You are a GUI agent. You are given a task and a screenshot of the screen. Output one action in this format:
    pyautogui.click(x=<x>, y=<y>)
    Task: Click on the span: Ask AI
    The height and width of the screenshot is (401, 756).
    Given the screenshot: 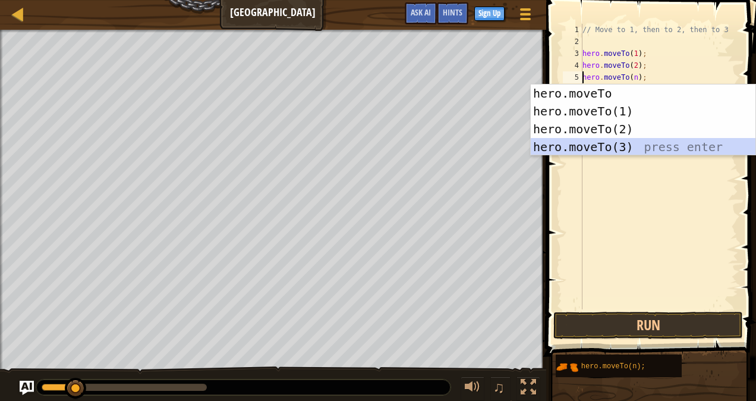 What is the action you would take?
    pyautogui.click(x=421, y=12)
    